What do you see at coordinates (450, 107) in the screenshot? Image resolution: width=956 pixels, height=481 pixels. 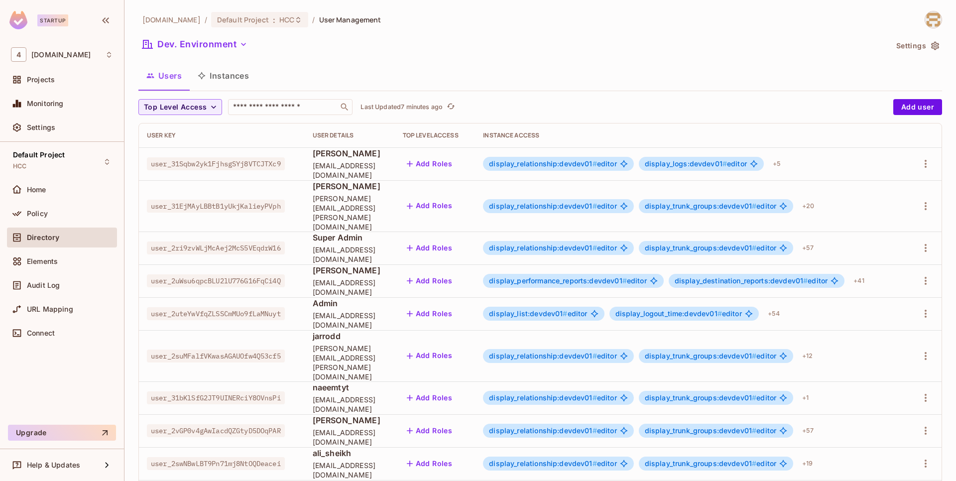 I see `span: Click to refresh data` at bounding box center [450, 107].